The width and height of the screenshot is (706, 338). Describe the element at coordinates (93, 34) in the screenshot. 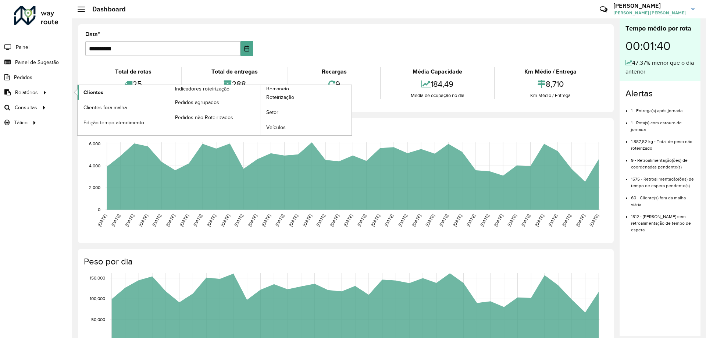

I see `label: Data` at that location.